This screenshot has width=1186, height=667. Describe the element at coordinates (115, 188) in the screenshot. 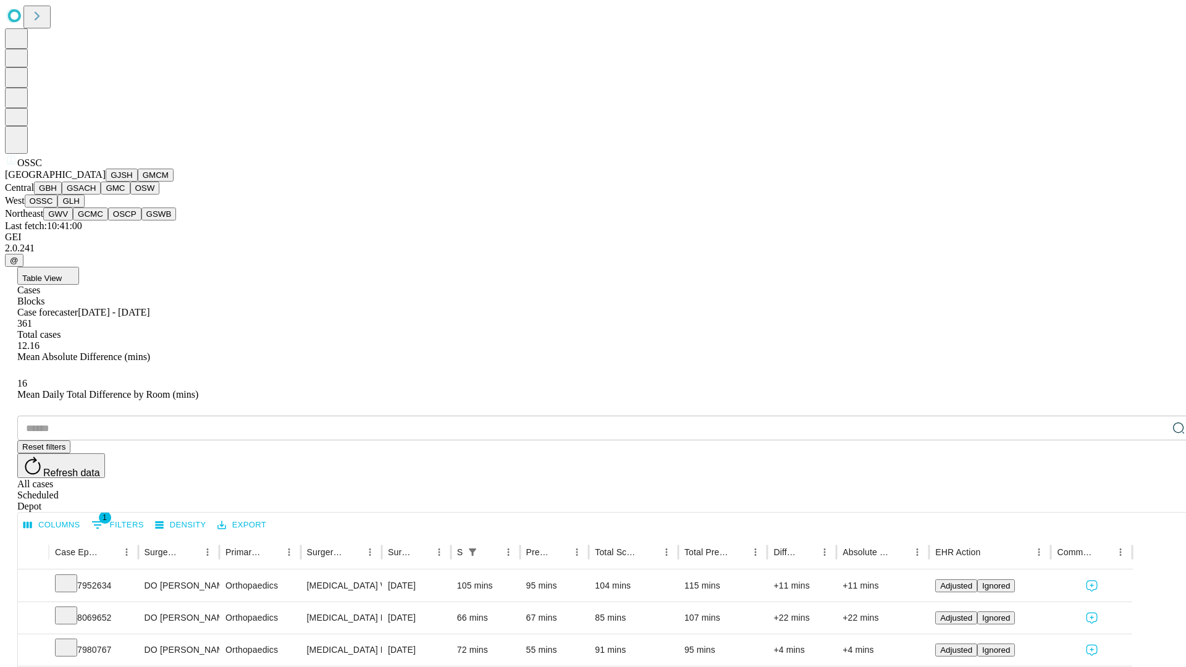

I see `button: GMC` at that location.